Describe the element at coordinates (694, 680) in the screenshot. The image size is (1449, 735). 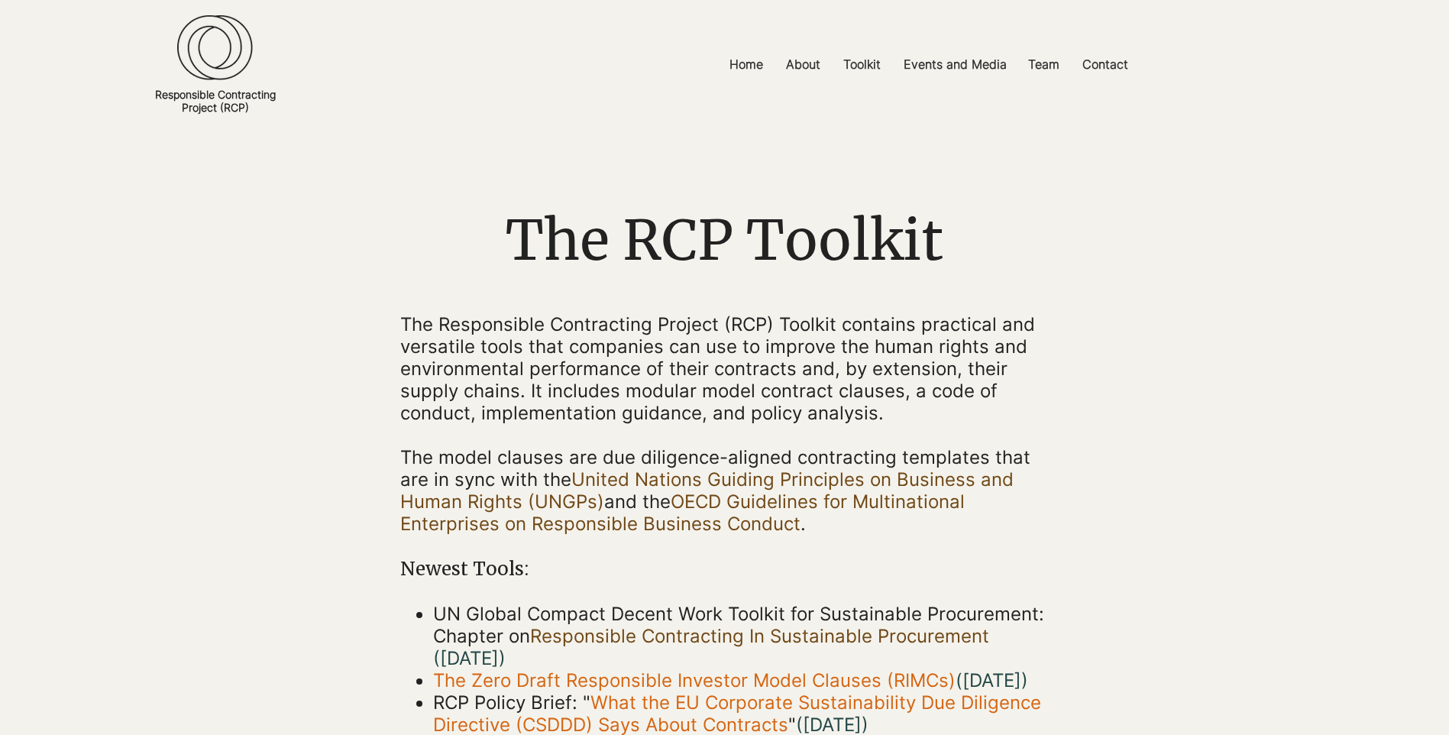
I see `a: The Zero Draft Responsible Investor Model Clauses (RIMCs)` at that location.